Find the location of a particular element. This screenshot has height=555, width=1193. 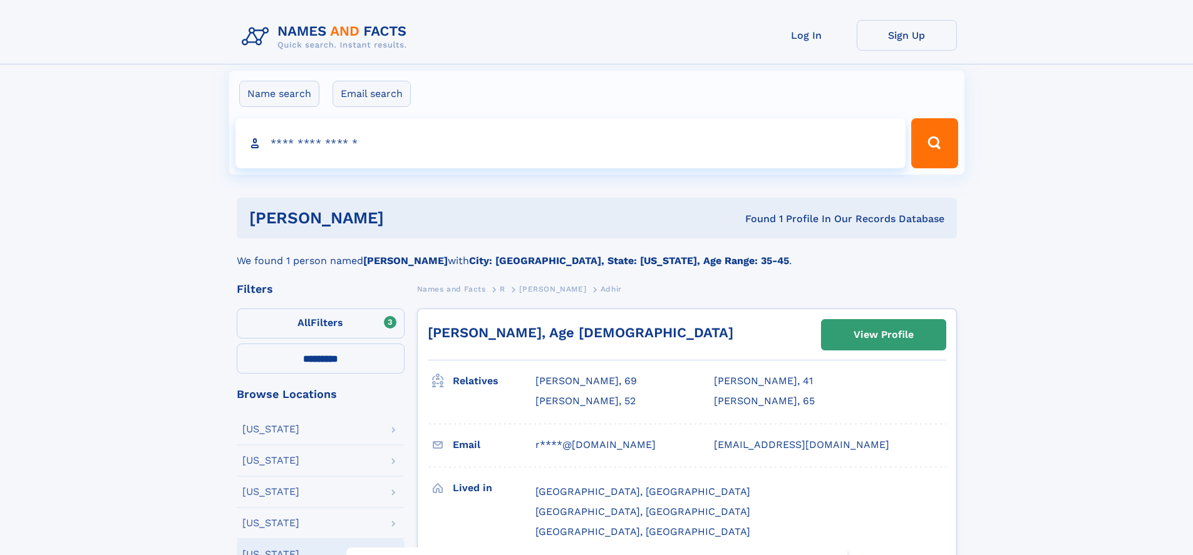

div: Browse Locations is located at coordinates (321, 394).